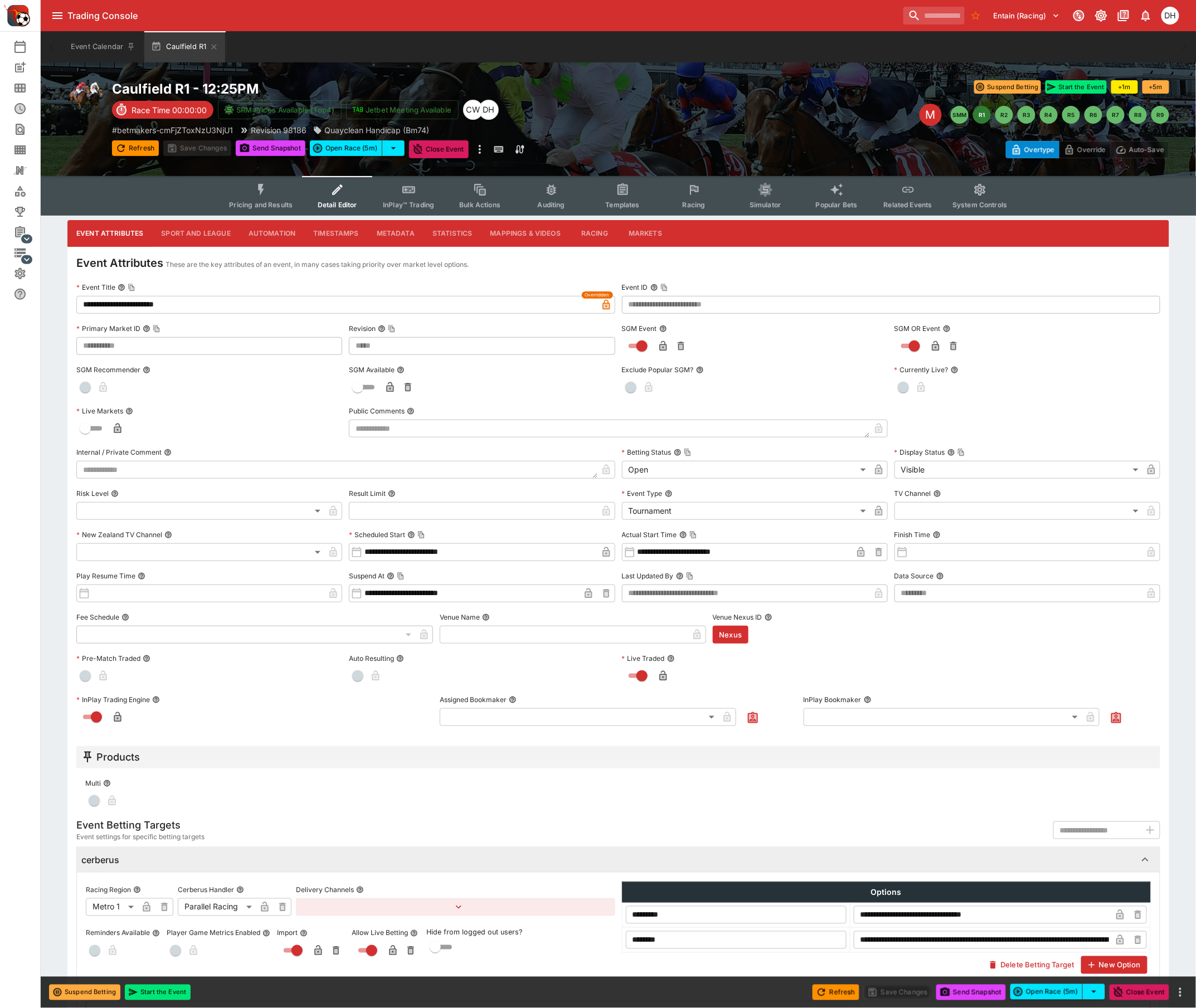 The image size is (1196, 1008). What do you see at coordinates (172, 130) in the screenshot?
I see `p: Copy To Clipboard` at bounding box center [172, 130].